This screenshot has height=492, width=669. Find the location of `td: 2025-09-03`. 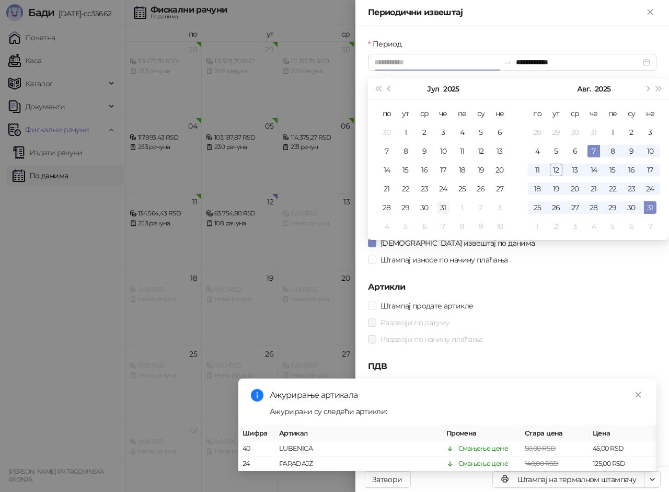

td: 2025-09-03 is located at coordinates (575, 226).